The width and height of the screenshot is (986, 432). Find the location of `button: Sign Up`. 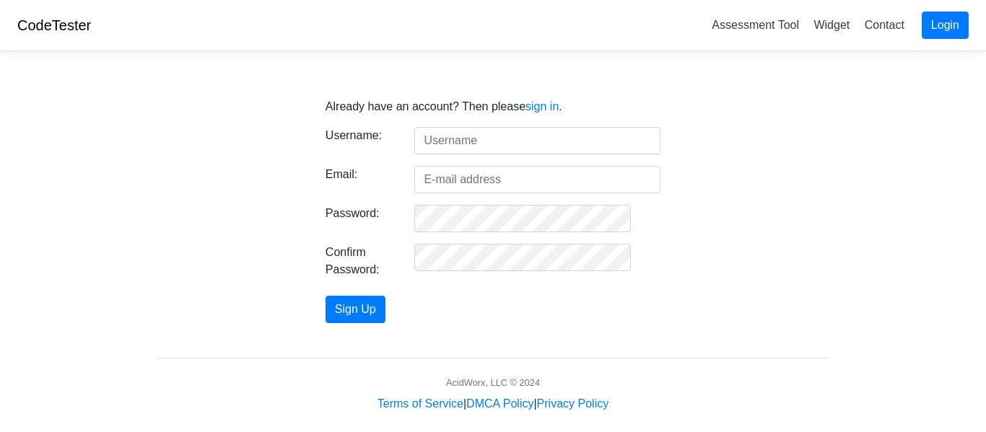

button: Sign Up is located at coordinates (355, 310).